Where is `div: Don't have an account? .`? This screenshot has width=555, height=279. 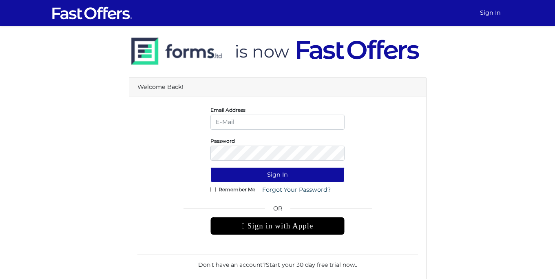
div: Don't have an account? . is located at coordinates (278, 262).